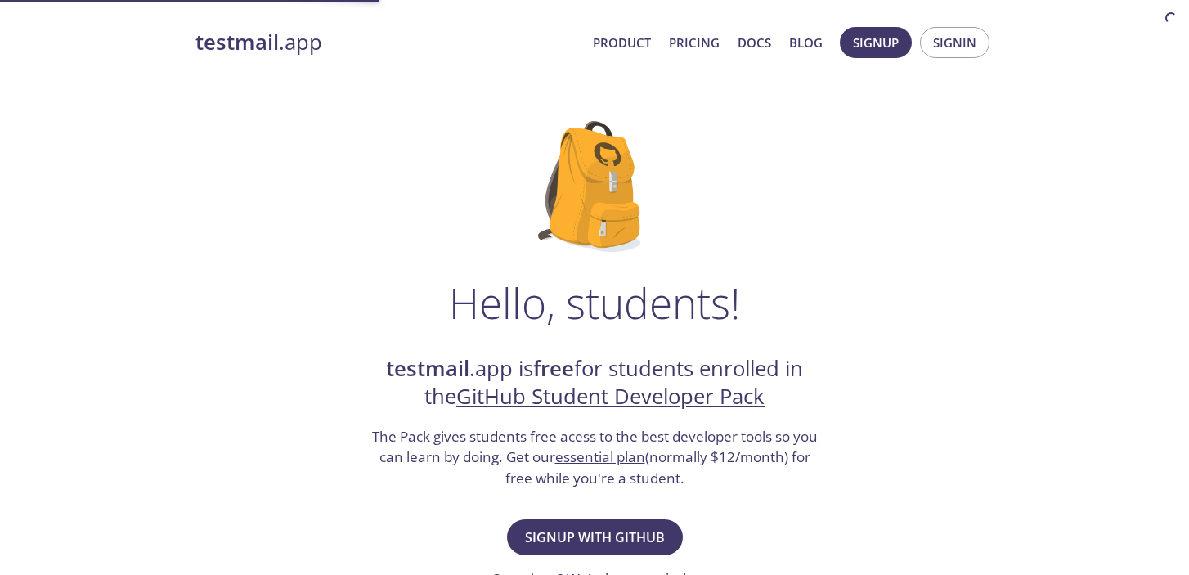  Describe the element at coordinates (694, 43) in the screenshot. I see `a: Pricing` at that location.